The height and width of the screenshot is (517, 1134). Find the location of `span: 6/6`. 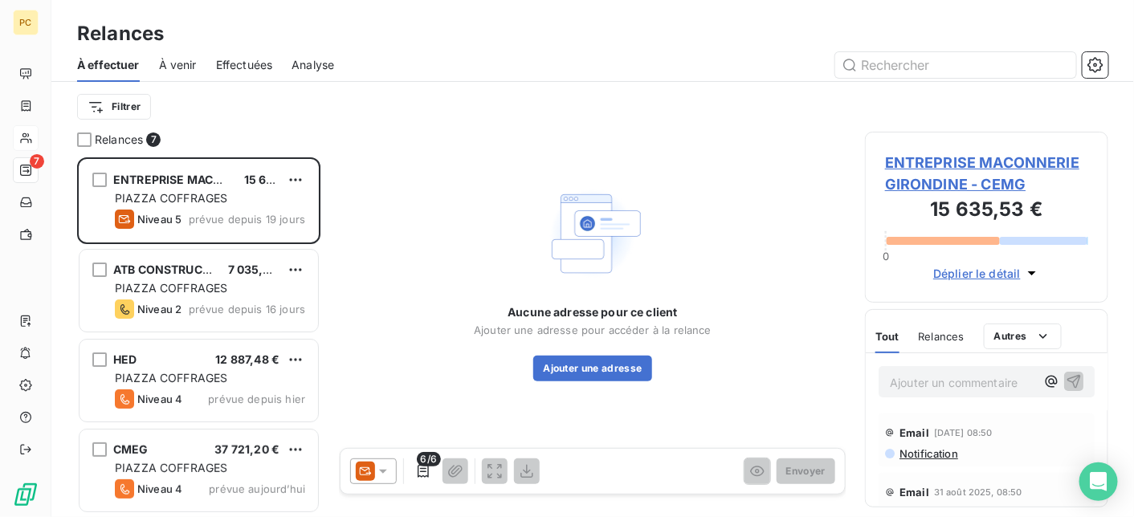

span: 6/6 is located at coordinates (429, 459).